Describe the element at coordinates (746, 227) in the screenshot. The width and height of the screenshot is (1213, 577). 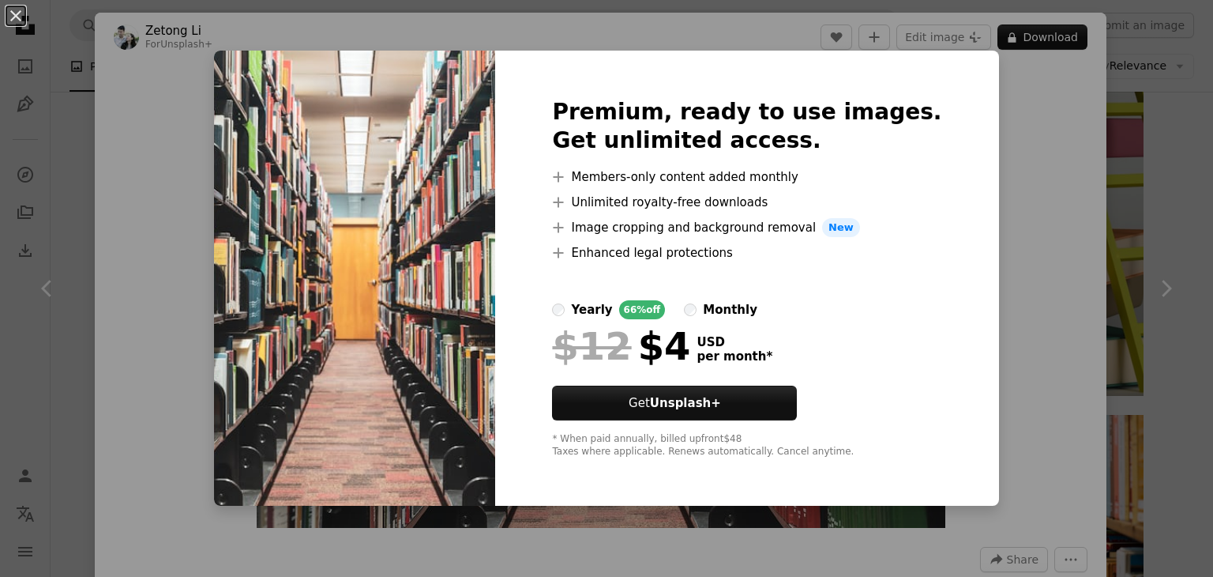
I see `li: Image cropping and background removal` at that location.